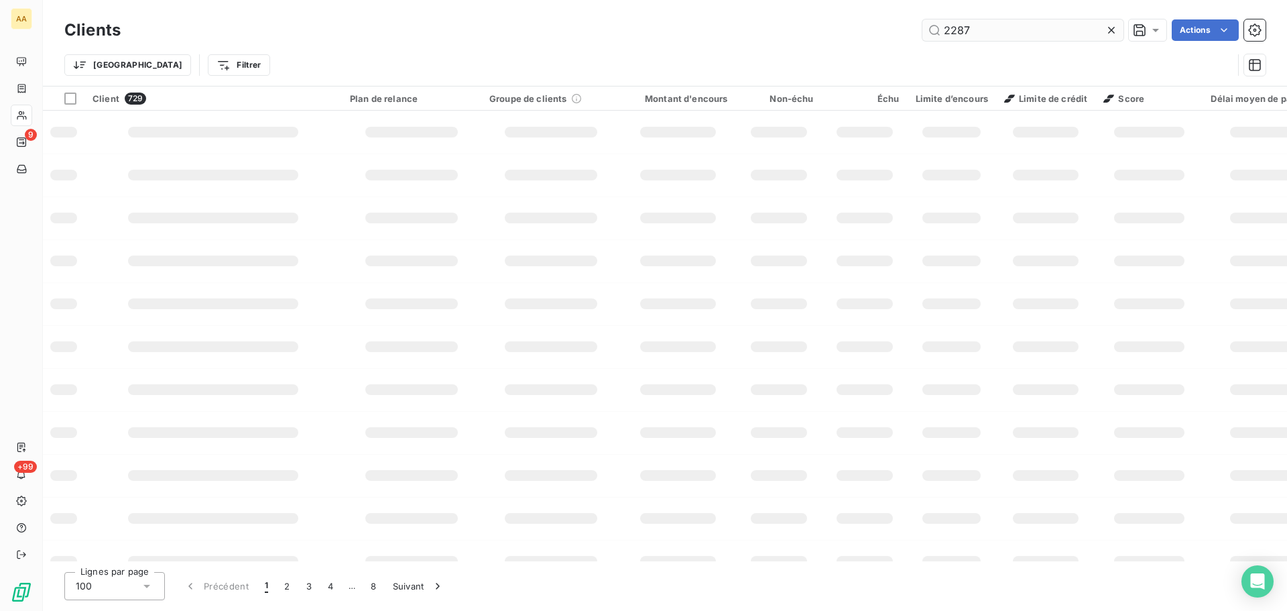 The width and height of the screenshot is (1287, 611). What do you see at coordinates (1258, 581) in the screenshot?
I see `div: Open Intercom Messenger` at bounding box center [1258, 581].